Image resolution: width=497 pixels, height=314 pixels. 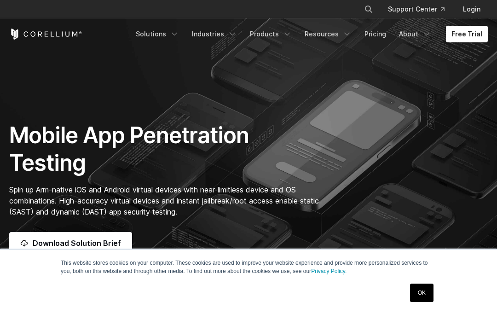 What do you see at coordinates (214, 34) in the screenshot?
I see `a: Industries` at bounding box center [214, 34].